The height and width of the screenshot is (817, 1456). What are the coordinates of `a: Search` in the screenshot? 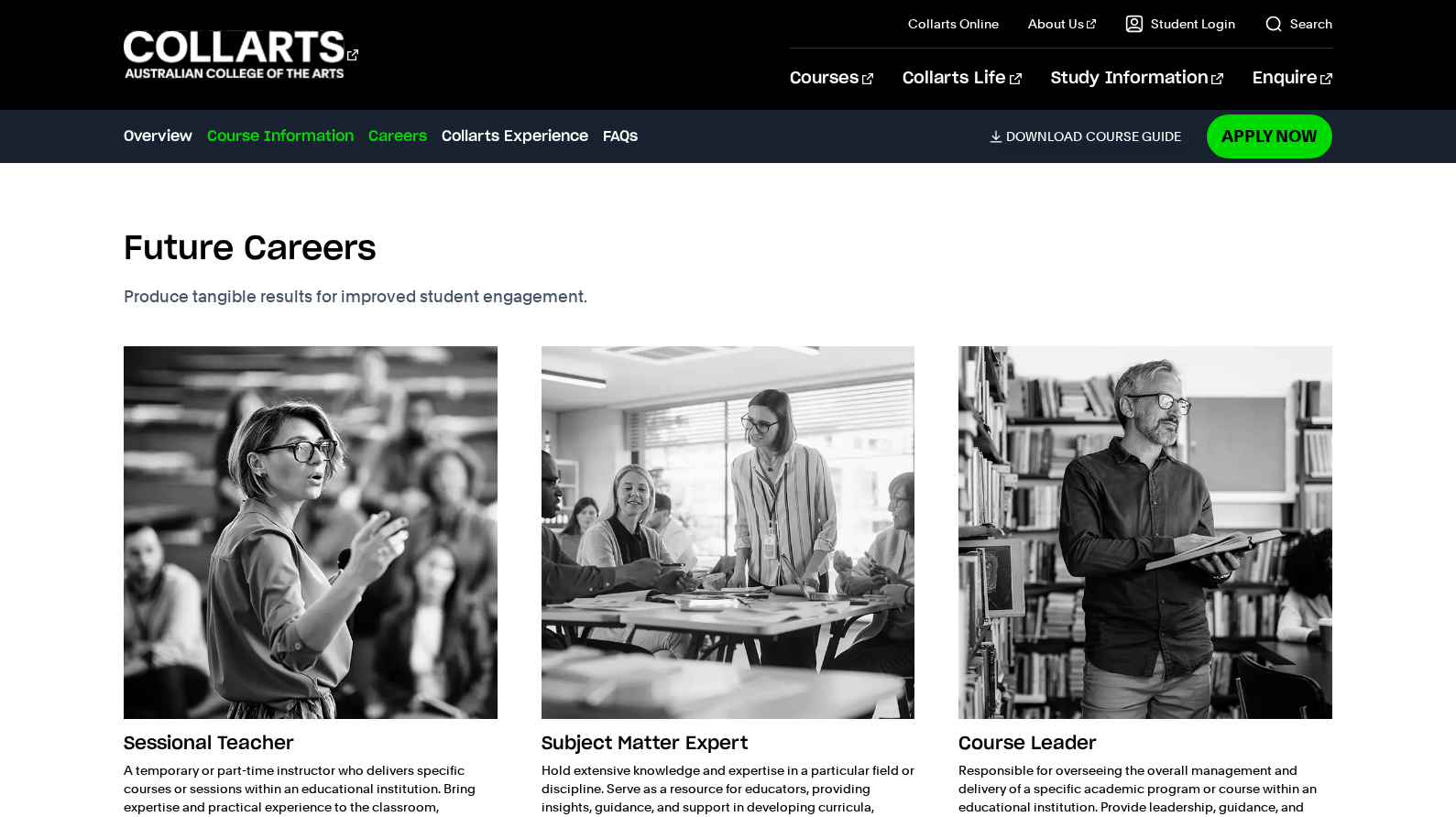 It's located at (1299, 23).